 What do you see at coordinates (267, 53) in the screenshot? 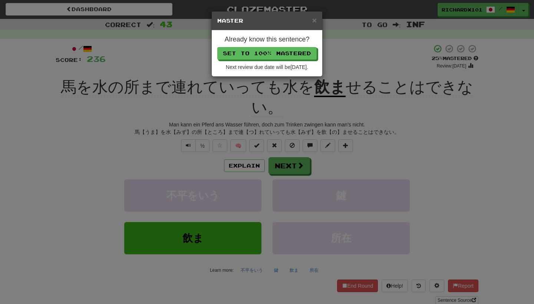
I see `button: Set to 100% Mastered` at bounding box center [267, 53].